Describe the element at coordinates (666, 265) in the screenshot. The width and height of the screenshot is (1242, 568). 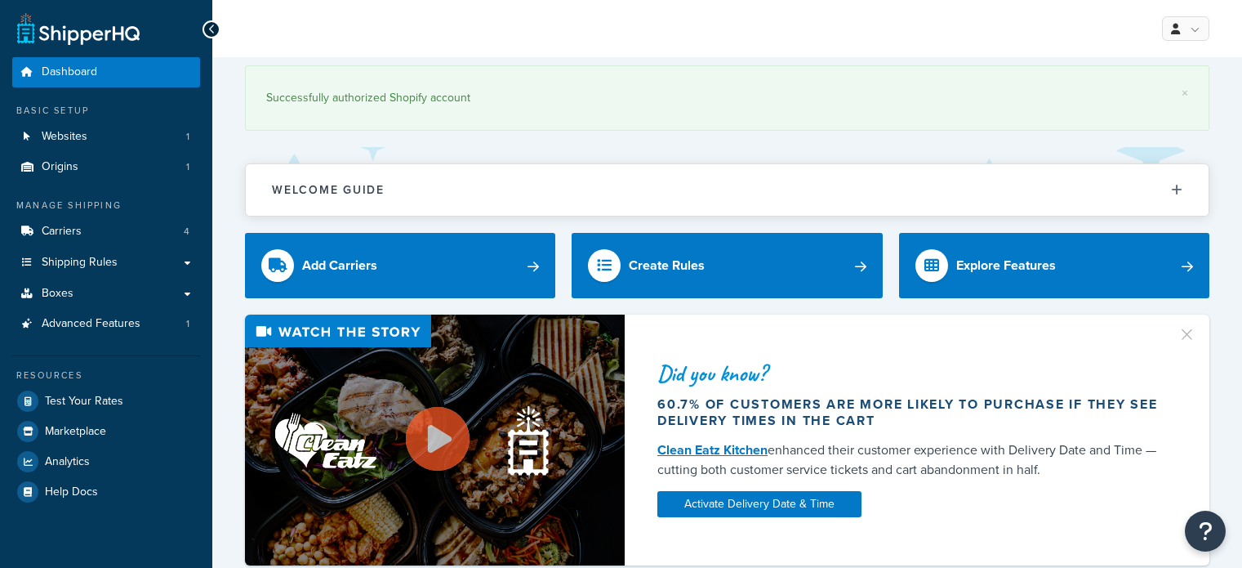
I see `div: Create Rules` at that location.